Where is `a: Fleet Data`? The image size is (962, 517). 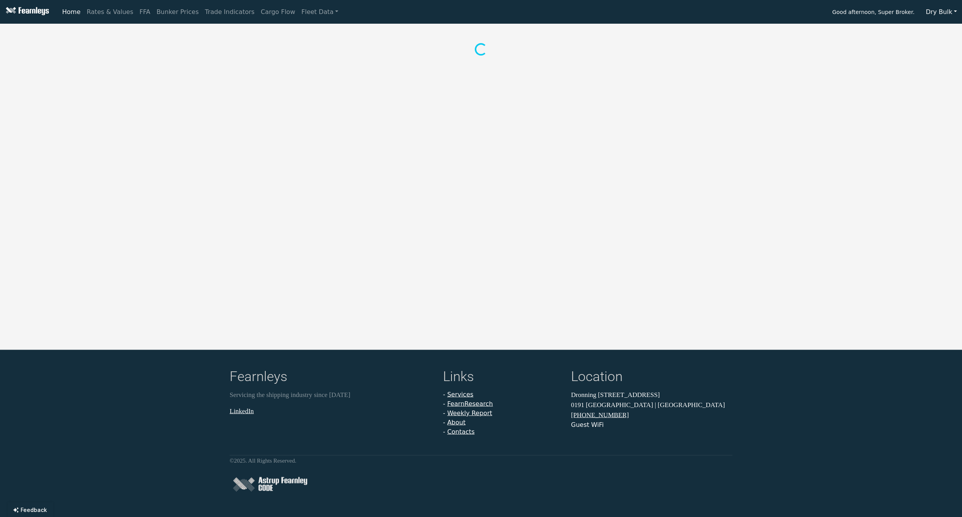
a: Fleet Data is located at coordinates (320, 12).